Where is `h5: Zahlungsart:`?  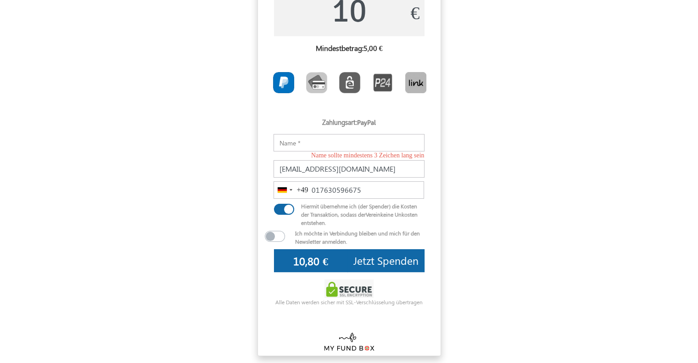 h5: Zahlungsart: is located at coordinates (349, 124).